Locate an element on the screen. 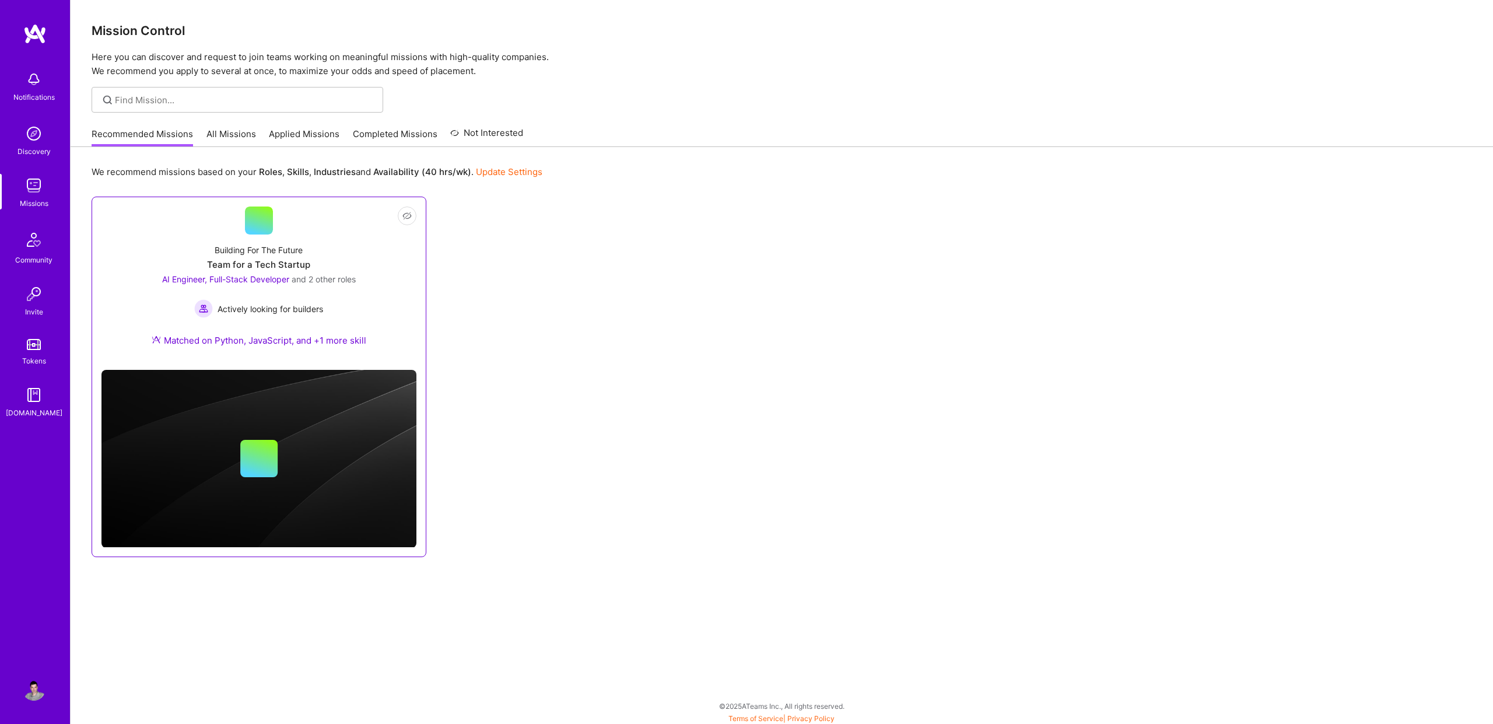  p: Here you can discover and request to join teams working on meaningful missions with high-quality ... is located at coordinates (781, 64).